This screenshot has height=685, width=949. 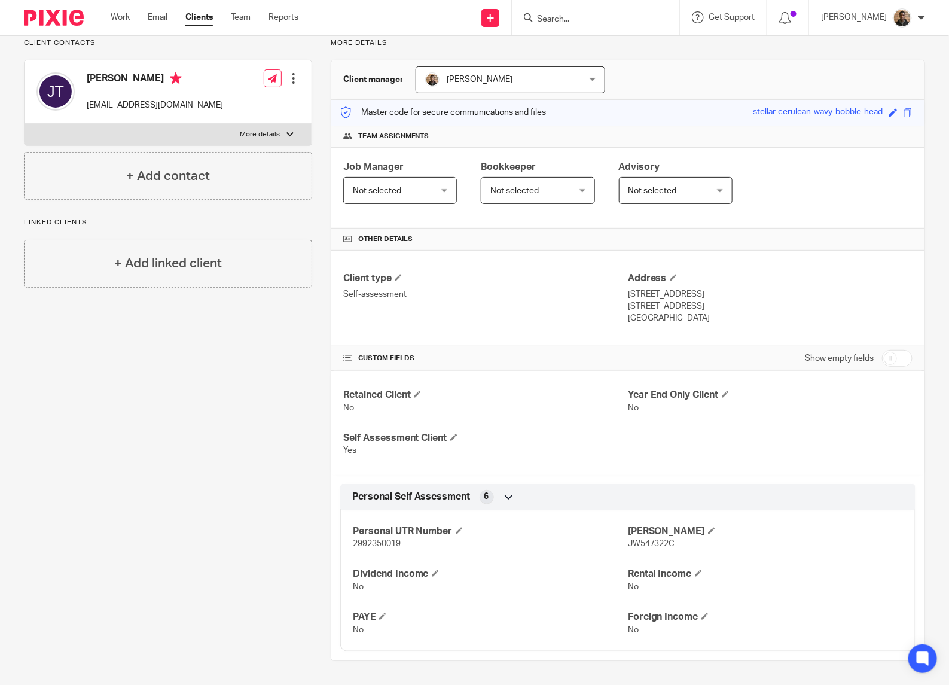 What do you see at coordinates (157, 17) in the screenshot?
I see `a: Email` at bounding box center [157, 17].